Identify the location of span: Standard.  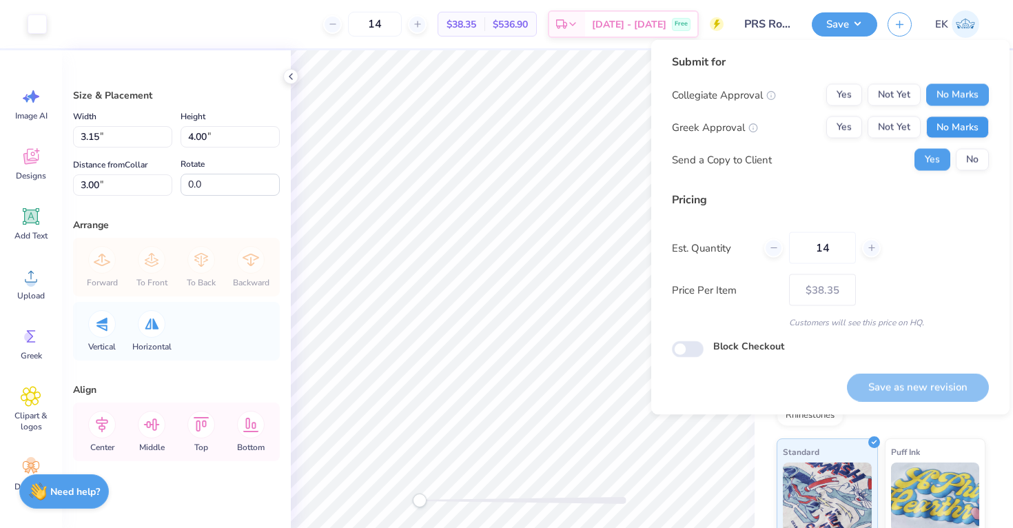
(801, 451).